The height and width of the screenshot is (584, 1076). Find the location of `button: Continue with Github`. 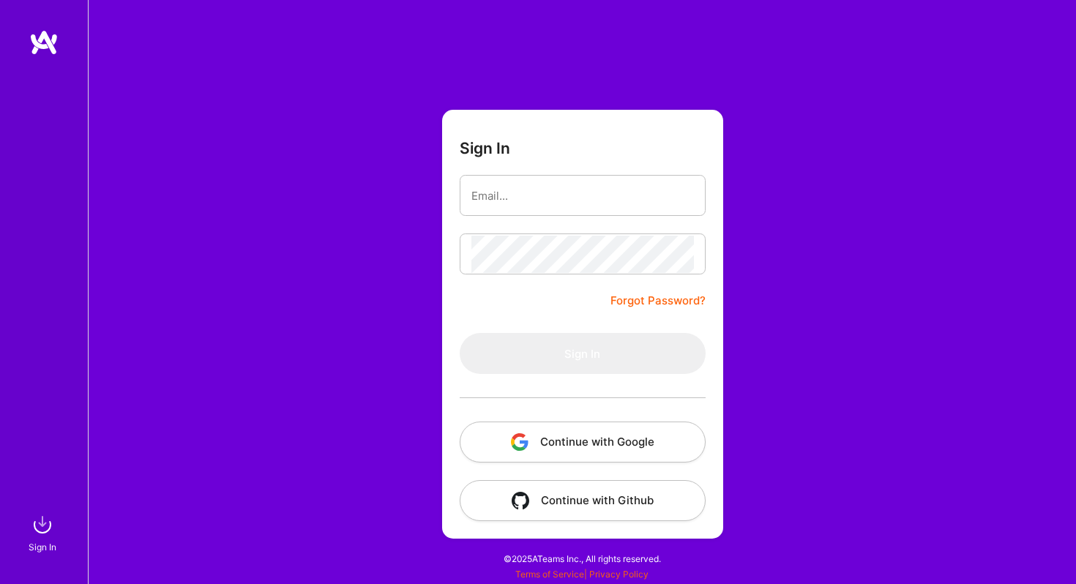

button: Continue with Github is located at coordinates (582, 501).